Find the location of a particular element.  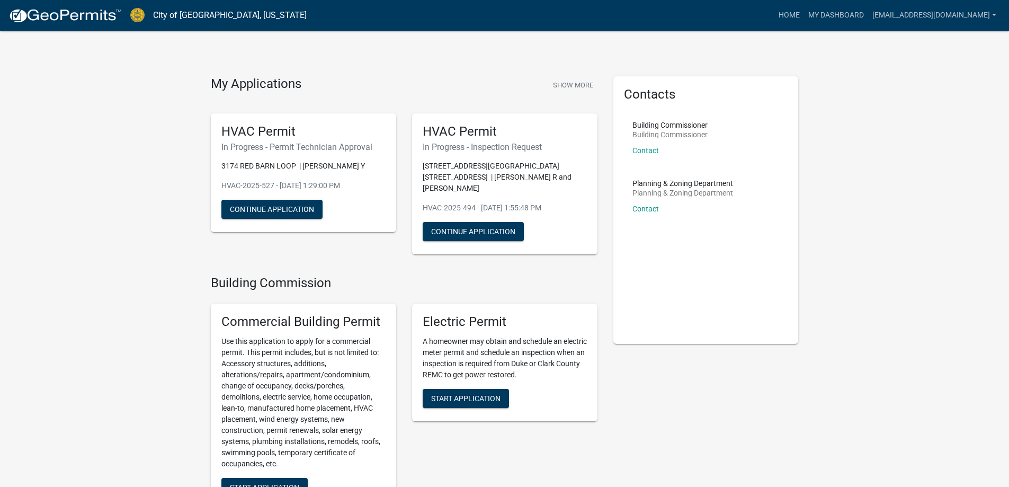

h5: Contacts is located at coordinates (706, 94).